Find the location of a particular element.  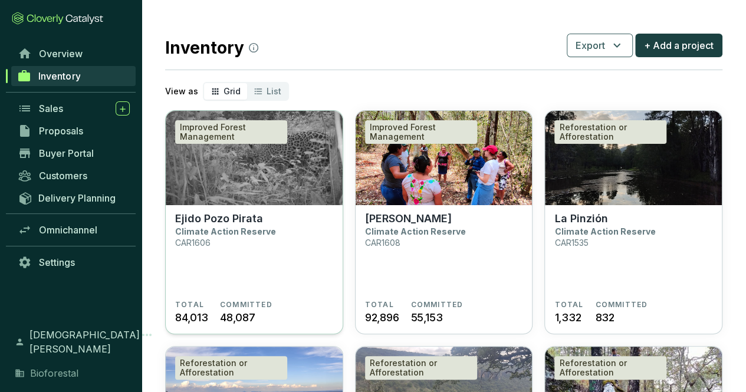

p: Ejido Pozo Pirata is located at coordinates (219, 219).